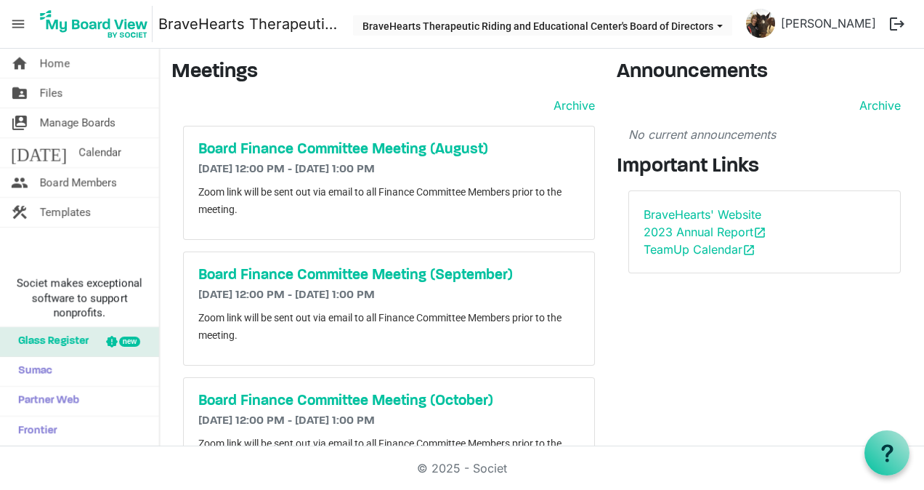  What do you see at coordinates (20, 123) in the screenshot?
I see `span: switch_account` at bounding box center [20, 123].